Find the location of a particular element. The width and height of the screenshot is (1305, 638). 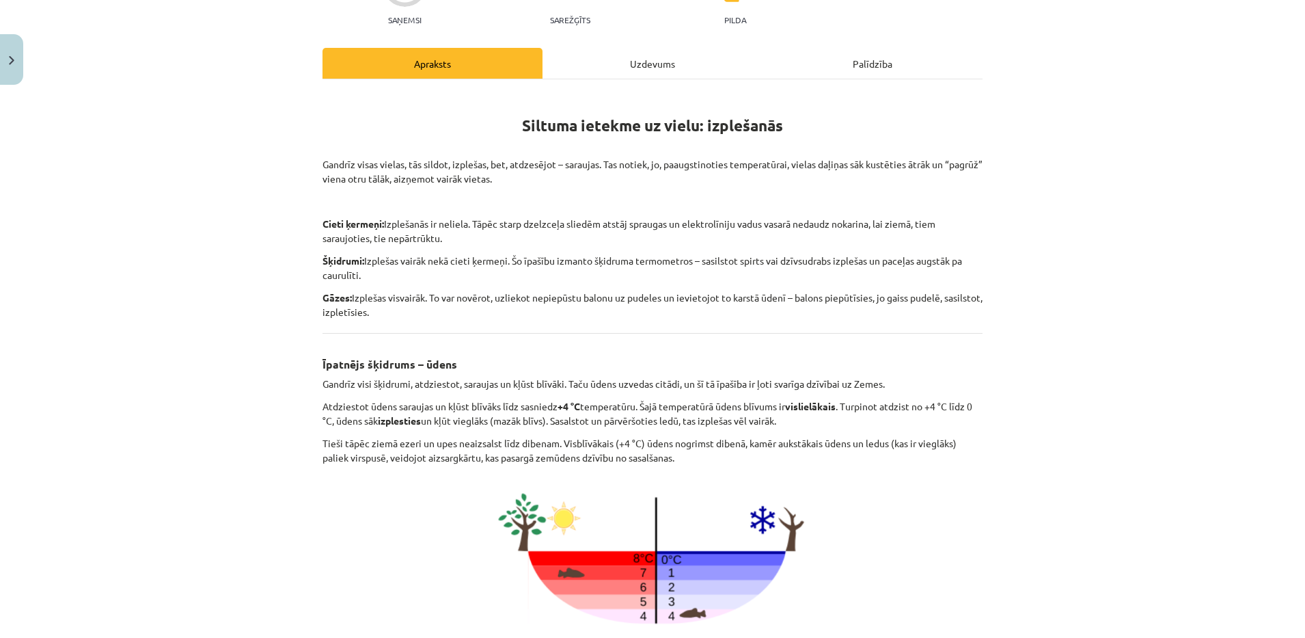

div: Palīdzība is located at coordinates (873, 63).